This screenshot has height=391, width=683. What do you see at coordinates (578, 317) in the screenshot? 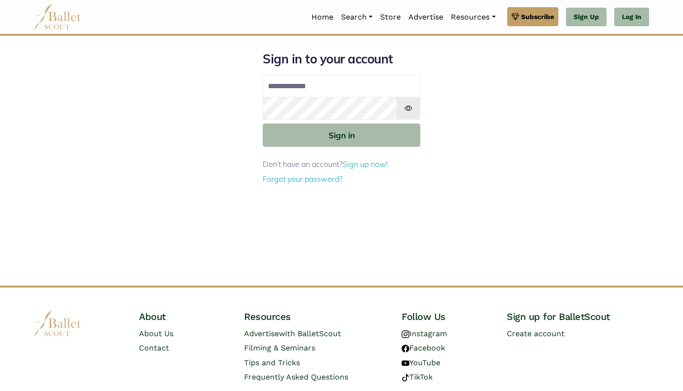
I see `h4: Sign up for BalletScout` at bounding box center [578, 317].